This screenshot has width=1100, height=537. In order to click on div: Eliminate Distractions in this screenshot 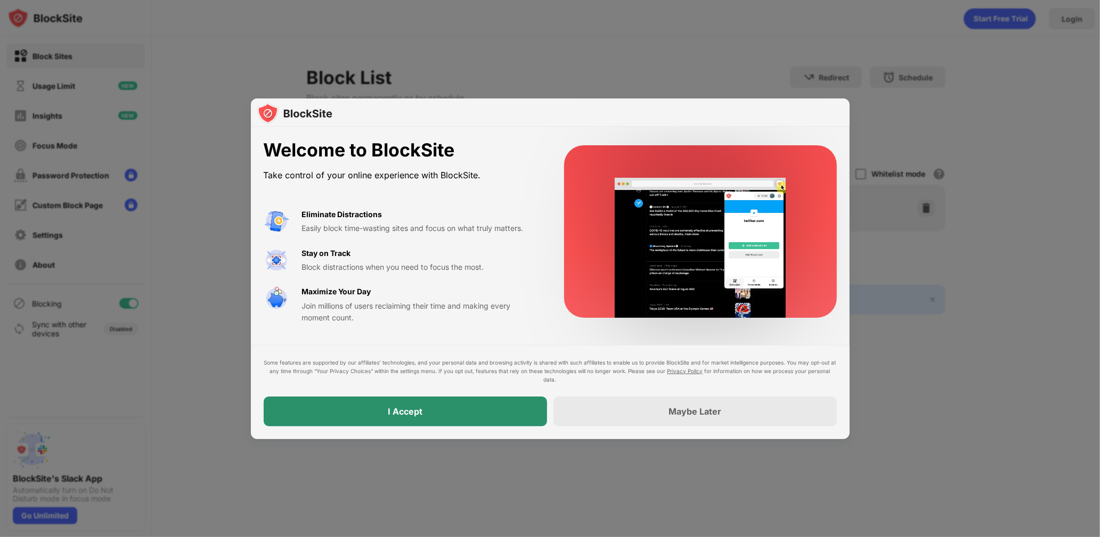, I will do `click(342, 215)`.